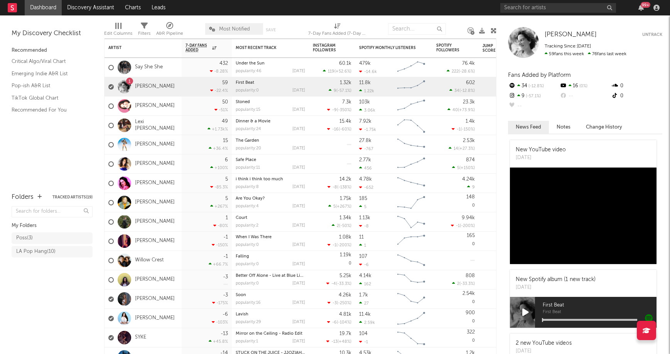  What do you see at coordinates (280, 275) in the screenshot?
I see `a: Better Off Alone - Live at Blue Light Sessions` at bounding box center [280, 275].